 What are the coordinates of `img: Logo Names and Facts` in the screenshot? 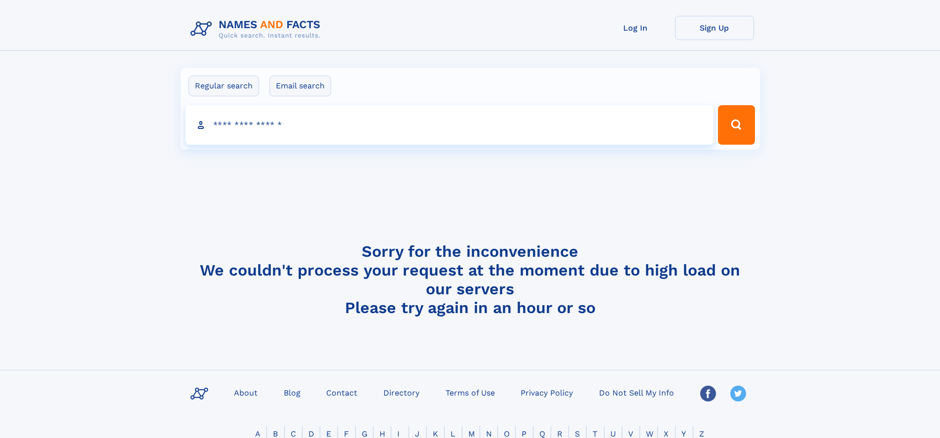 It's located at (258, 29).